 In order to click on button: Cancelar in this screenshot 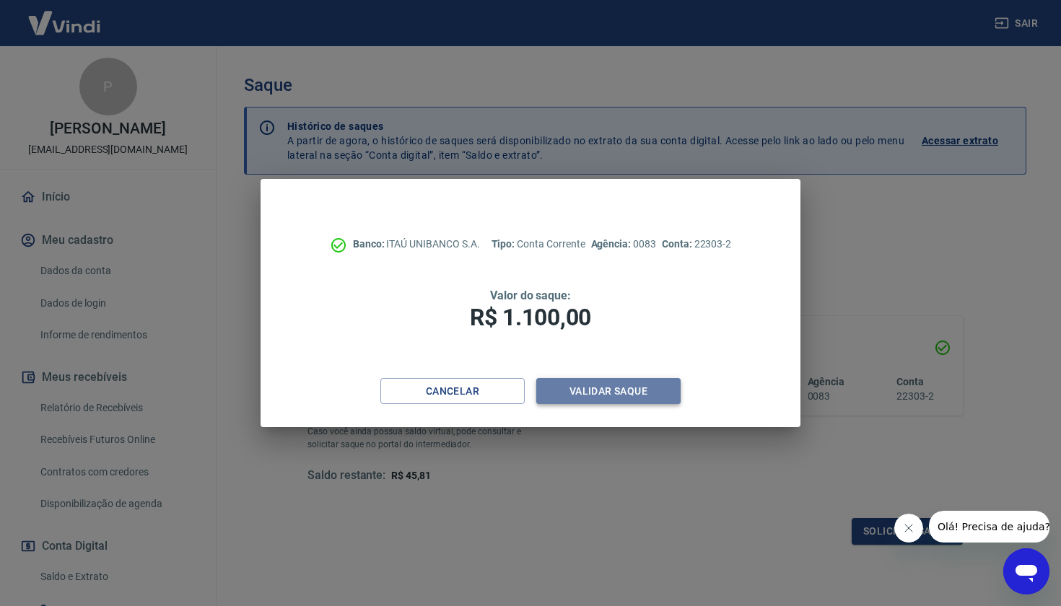, I will do `click(453, 391)`.